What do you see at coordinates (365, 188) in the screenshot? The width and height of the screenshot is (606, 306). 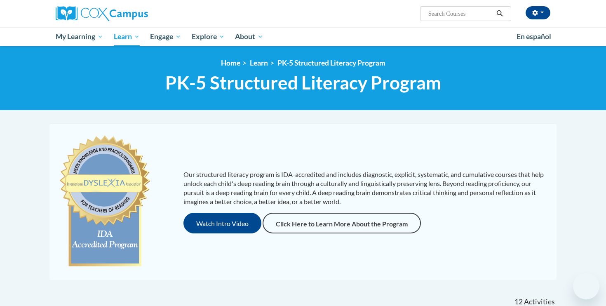 I see `p: Our structured literacy program is IDA-accredited and includes diagnostic, explicit, systematic, ...` at bounding box center [365, 188].